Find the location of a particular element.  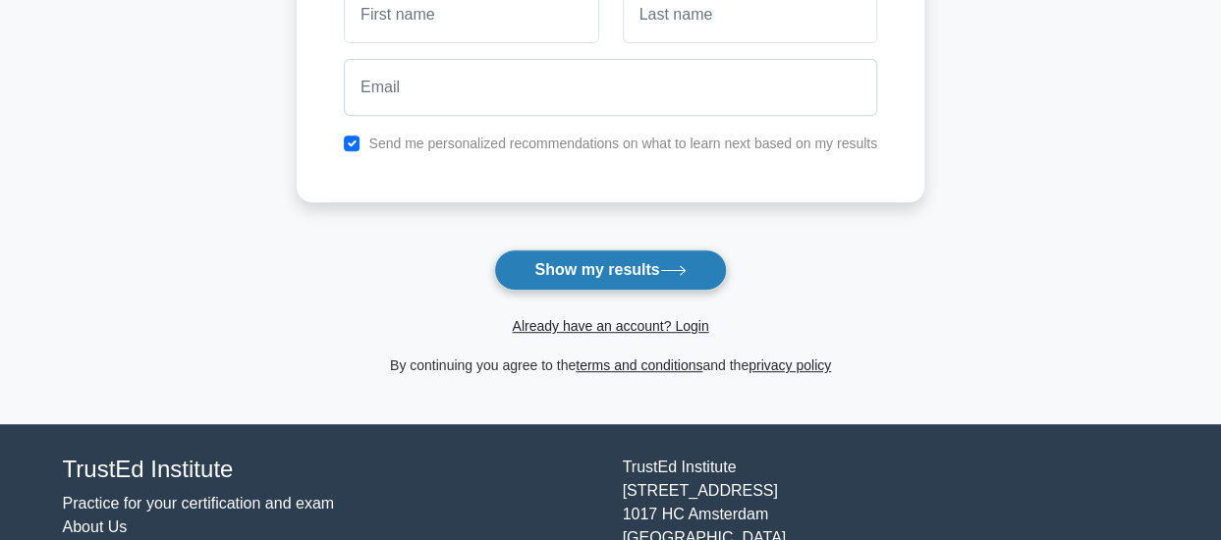

a: Already have an account? Login is located at coordinates (610, 326).